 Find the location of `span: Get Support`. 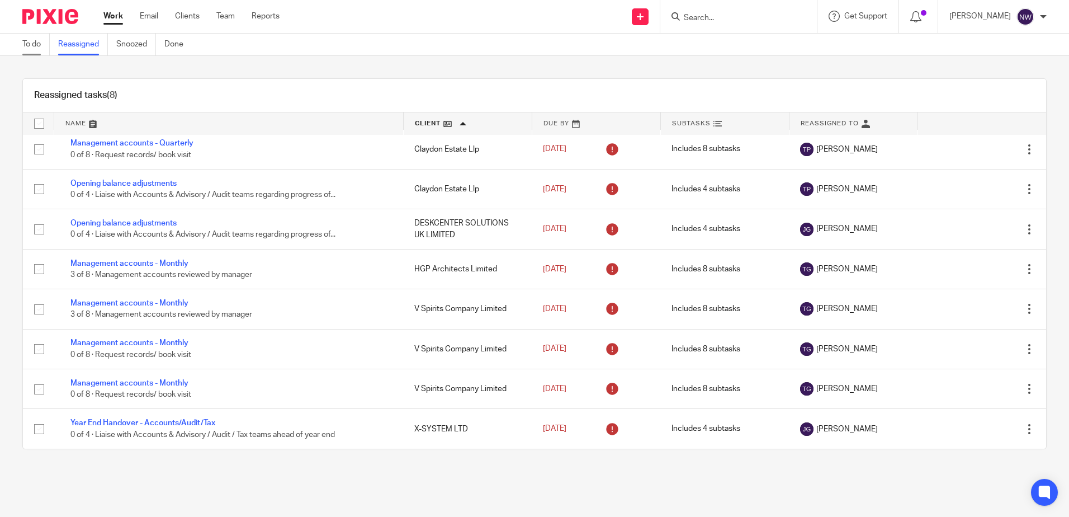

span: Get Support is located at coordinates (866, 16).